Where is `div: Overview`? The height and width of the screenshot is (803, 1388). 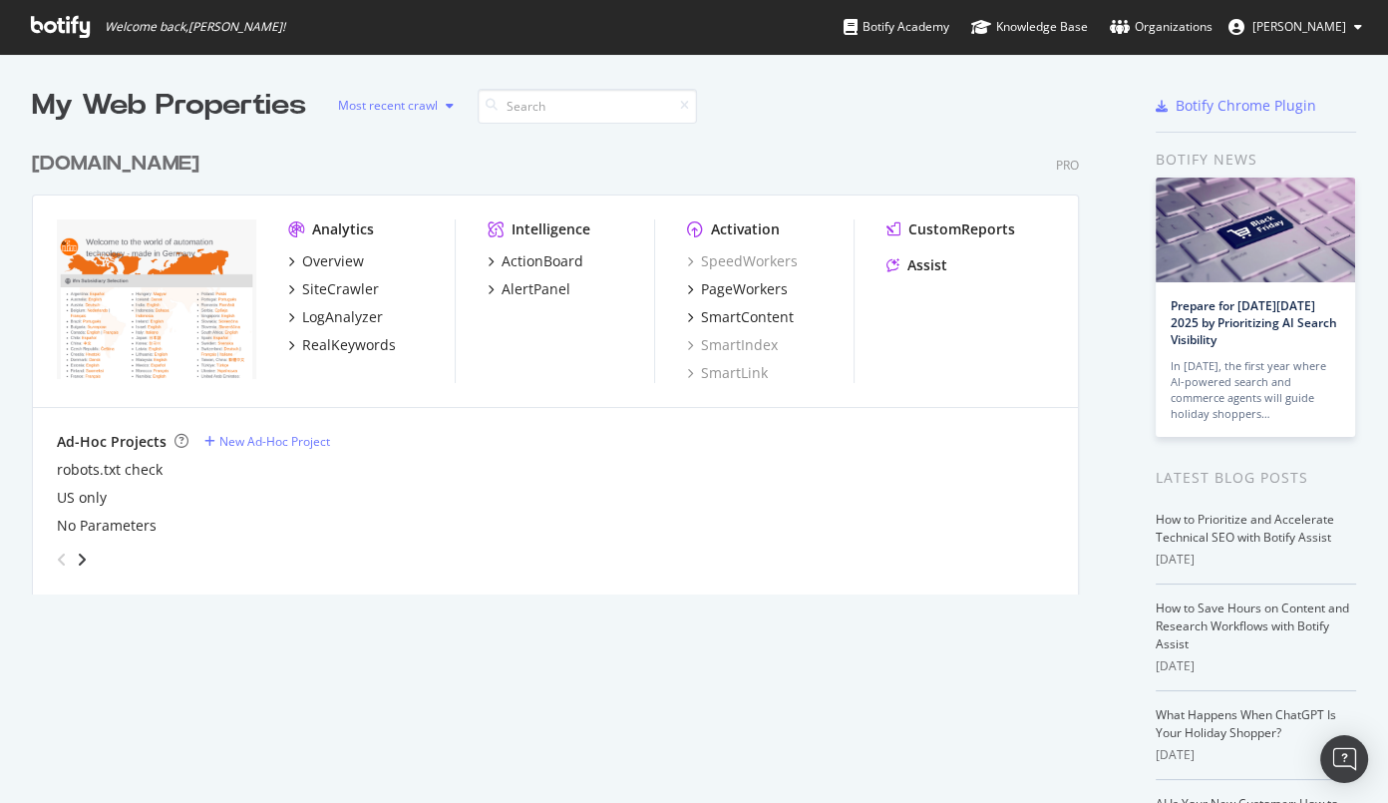
div: Overview is located at coordinates (333, 261).